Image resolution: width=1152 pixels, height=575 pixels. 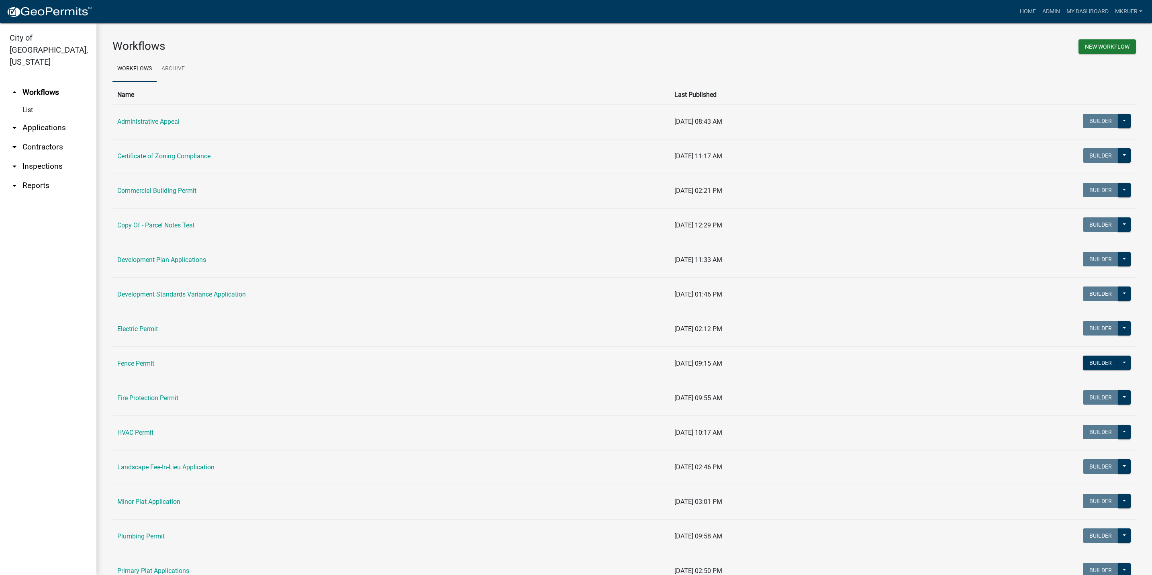 What do you see at coordinates (166, 467) in the screenshot?
I see `a: Landscape Fee-In-Lieu Application` at bounding box center [166, 467].